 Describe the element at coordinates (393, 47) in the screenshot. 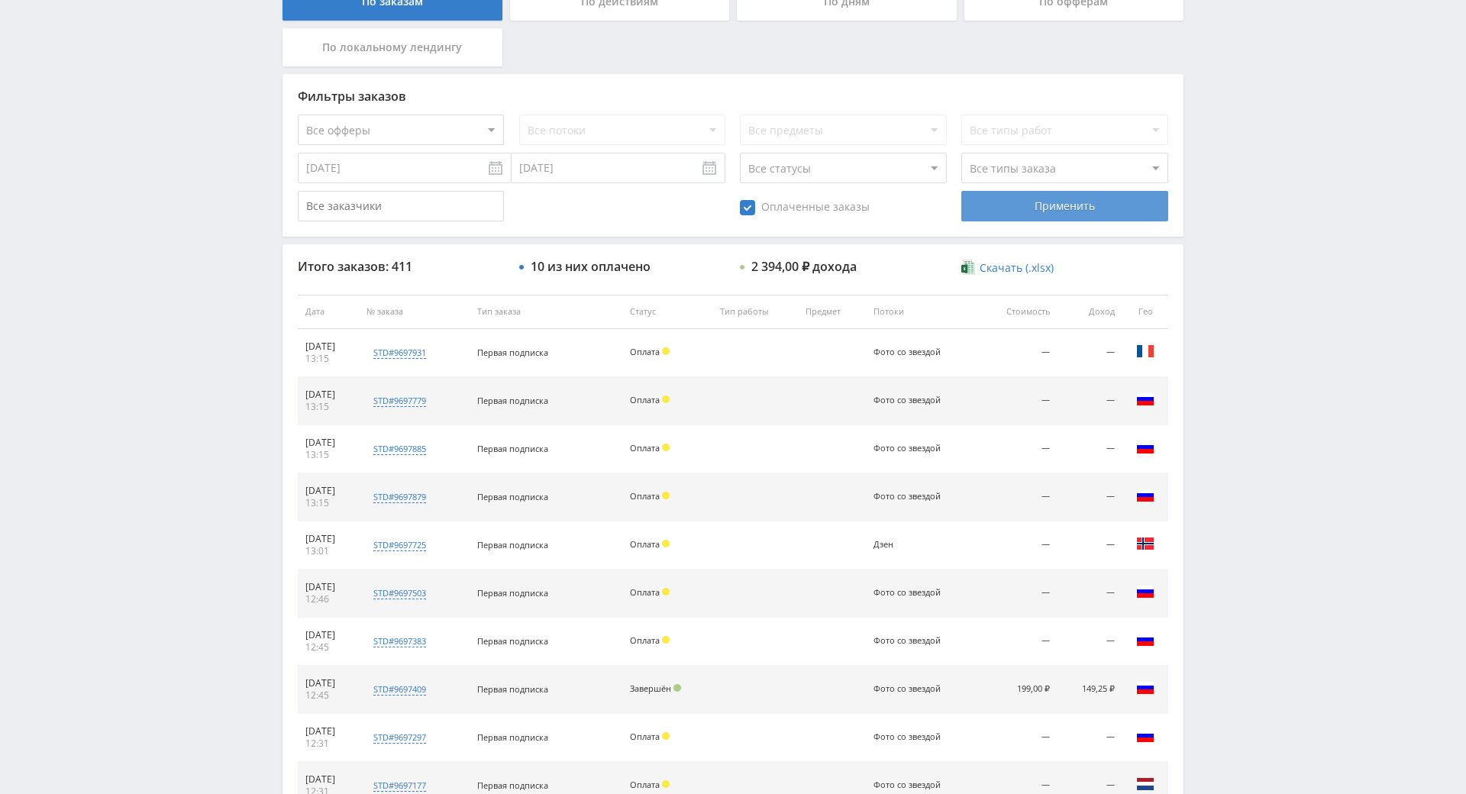

I see `div: По локальному лендингу` at that location.